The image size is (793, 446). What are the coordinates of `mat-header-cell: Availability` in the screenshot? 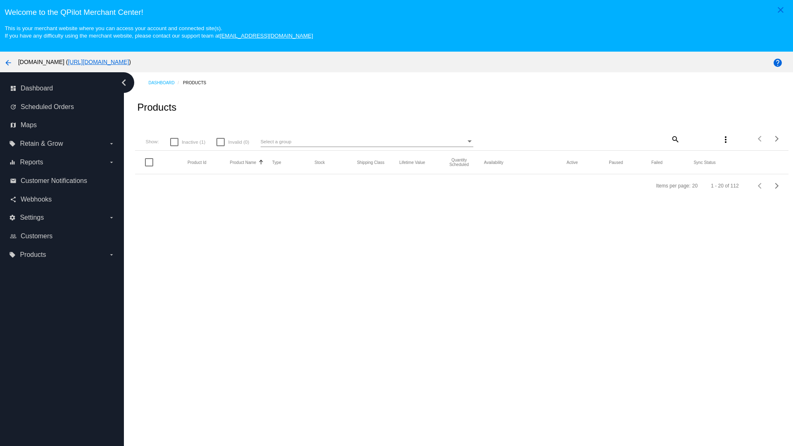 It's located at (525, 162).